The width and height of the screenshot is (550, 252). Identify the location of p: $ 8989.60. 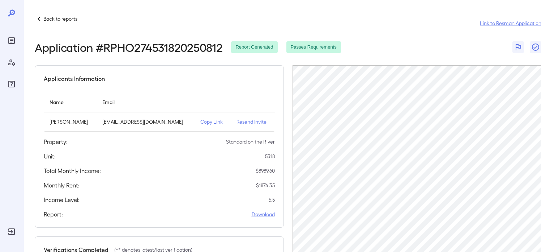
(265, 170).